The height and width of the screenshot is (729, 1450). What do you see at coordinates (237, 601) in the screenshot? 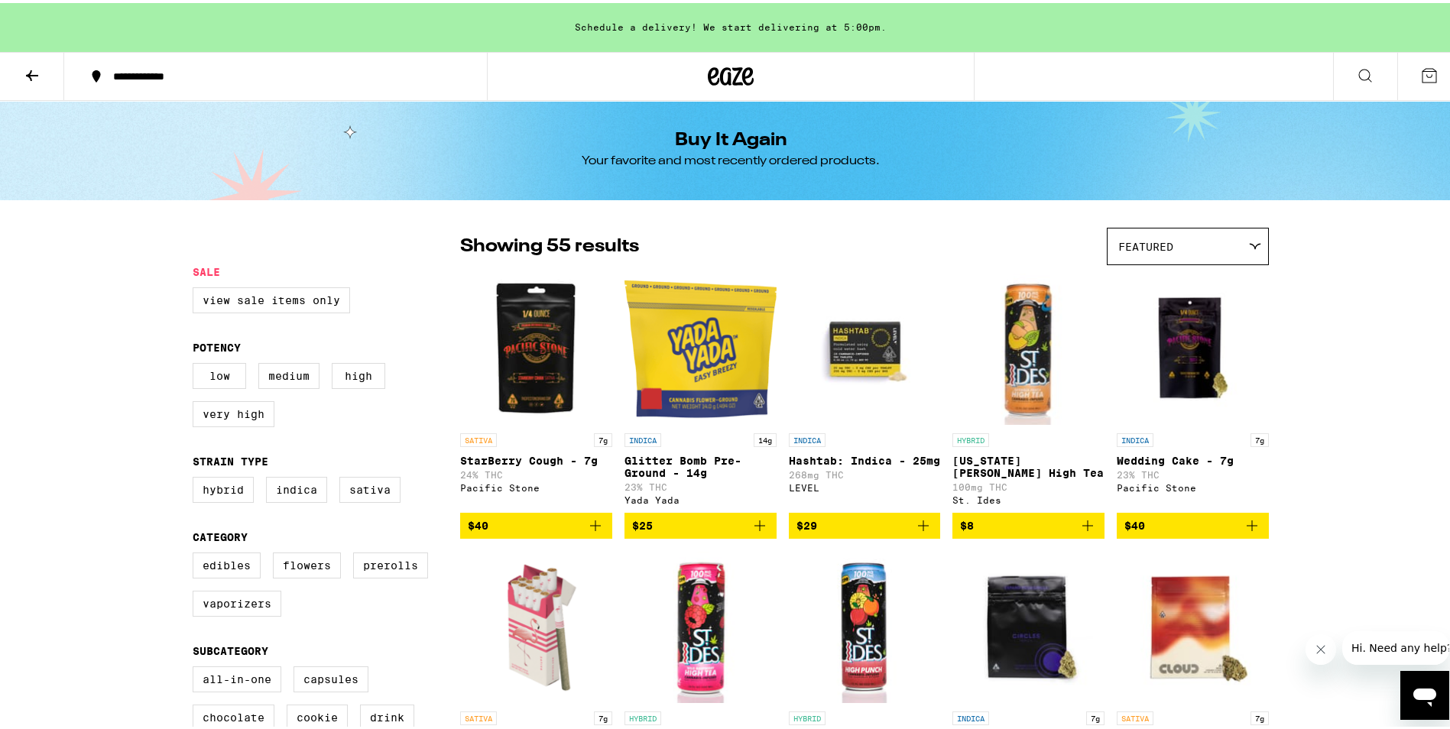
I see `label: Vaporizers` at bounding box center [237, 601].